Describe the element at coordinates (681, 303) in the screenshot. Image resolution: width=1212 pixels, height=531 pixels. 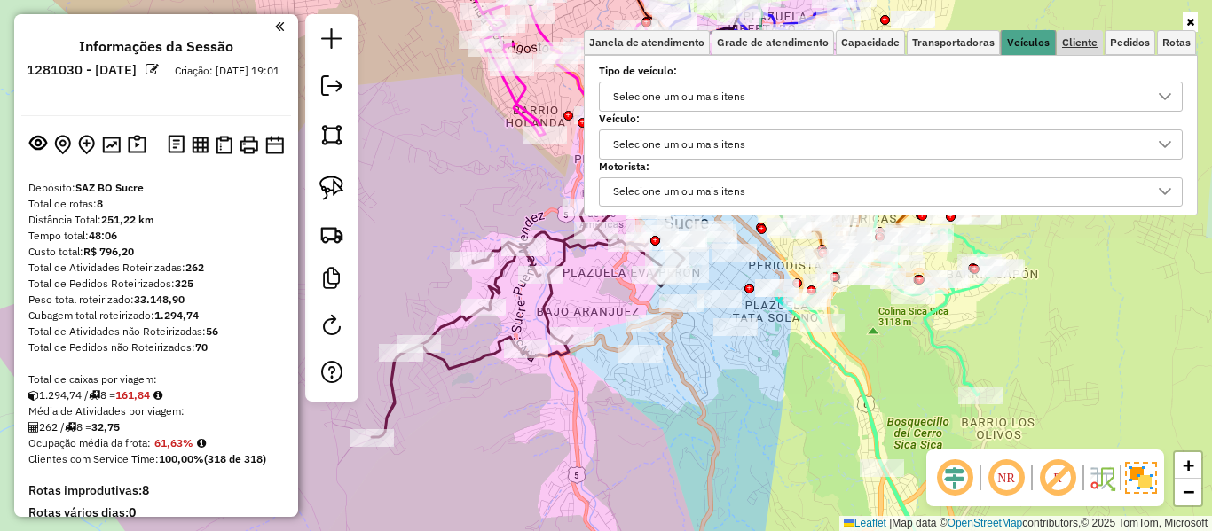
I see `div: Atividade não roteirizada - T. POPPE` at that location.